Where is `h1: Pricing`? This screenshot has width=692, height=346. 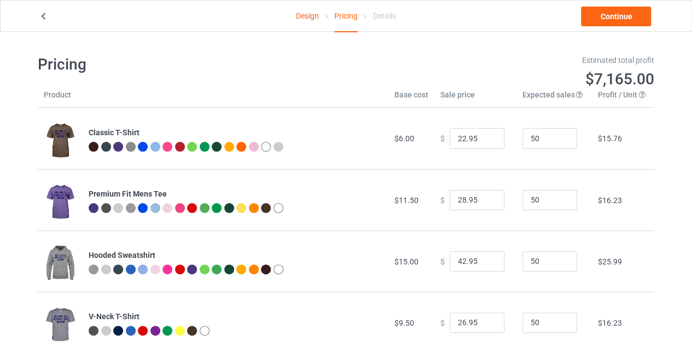 h1: Pricing is located at coordinates (188, 65).